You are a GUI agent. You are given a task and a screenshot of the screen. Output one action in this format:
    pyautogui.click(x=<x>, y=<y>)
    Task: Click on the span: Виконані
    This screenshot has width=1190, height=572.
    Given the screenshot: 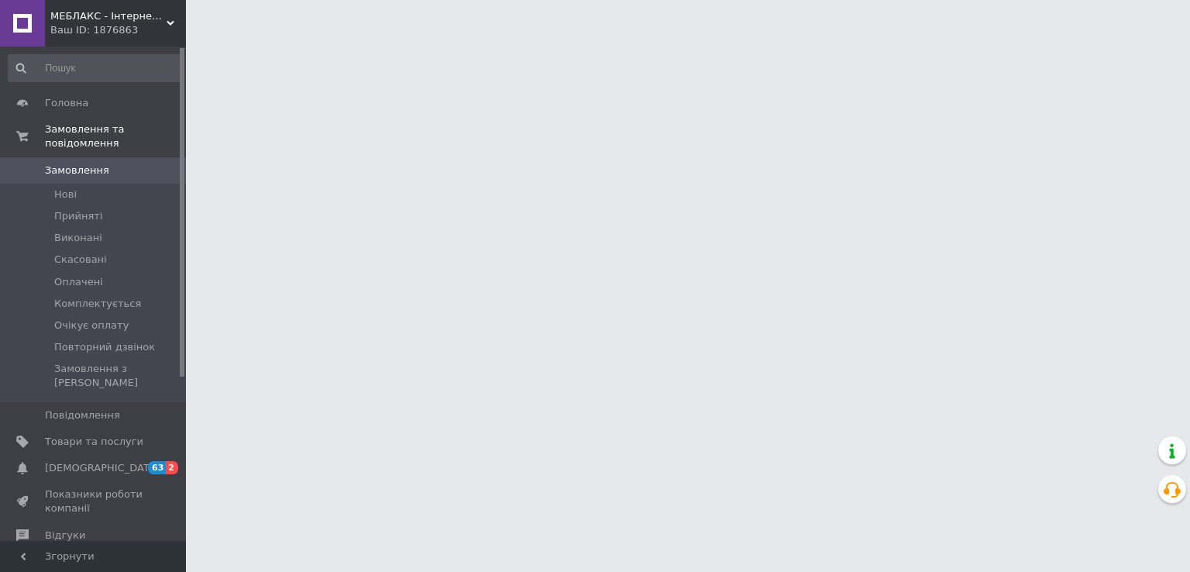 What is the action you would take?
    pyautogui.click(x=78, y=238)
    